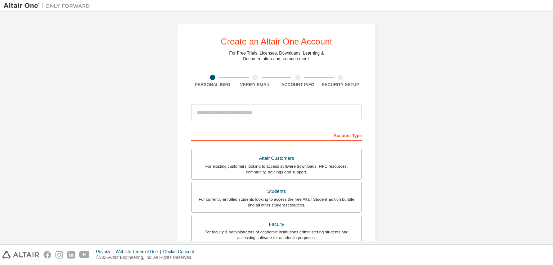 The width and height of the screenshot is (553, 265). What do you see at coordinates (212, 85) in the screenshot?
I see `div: Personal Info` at bounding box center [212, 85].